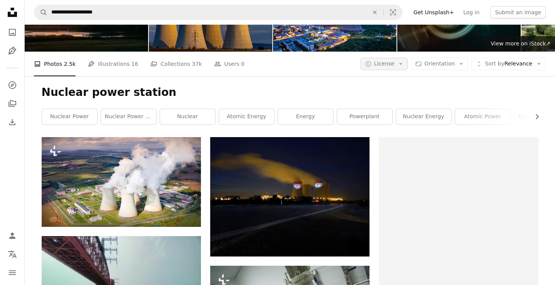  What do you see at coordinates (439, 64) in the screenshot?
I see `span: Orientation` at bounding box center [439, 64].